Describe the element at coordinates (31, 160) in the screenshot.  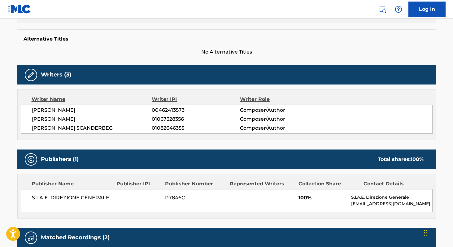
I see `img: Publishers` at that location.